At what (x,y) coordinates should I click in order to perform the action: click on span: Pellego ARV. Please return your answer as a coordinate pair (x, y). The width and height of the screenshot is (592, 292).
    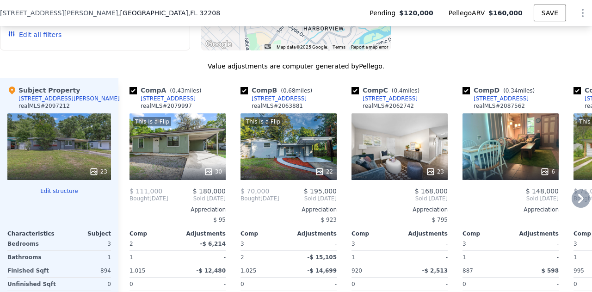
    Looking at the image, I should click on (469, 13).